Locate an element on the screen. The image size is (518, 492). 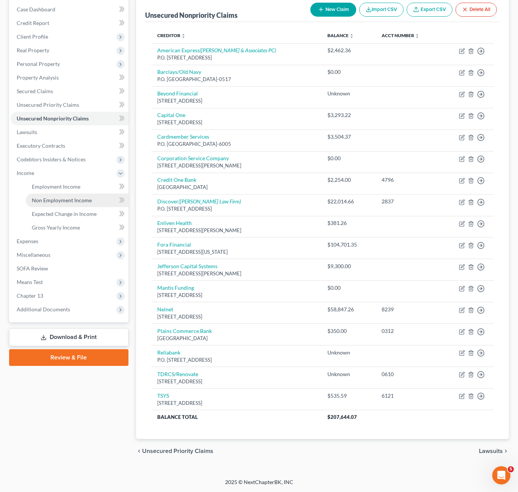
span: Unsecured Nonpriority Claims is located at coordinates (53, 118).